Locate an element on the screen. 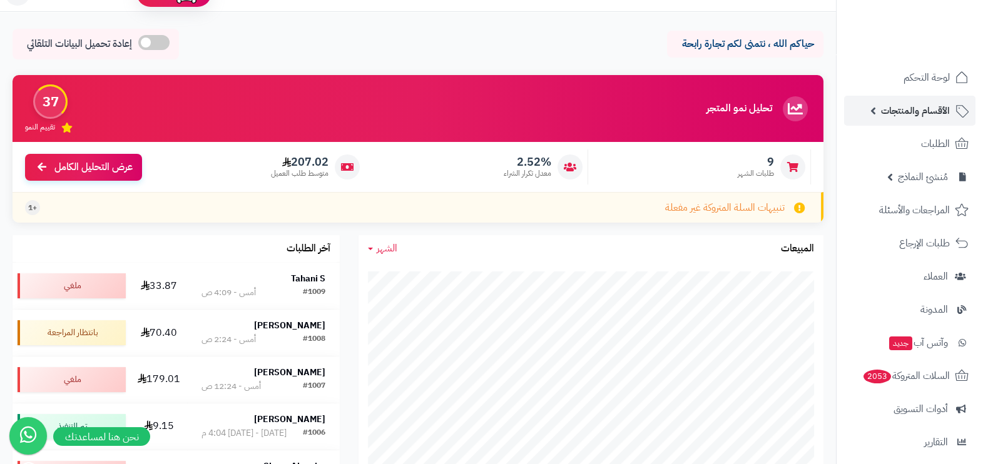 The image size is (983, 464). div: #1008 is located at coordinates (314, 340).